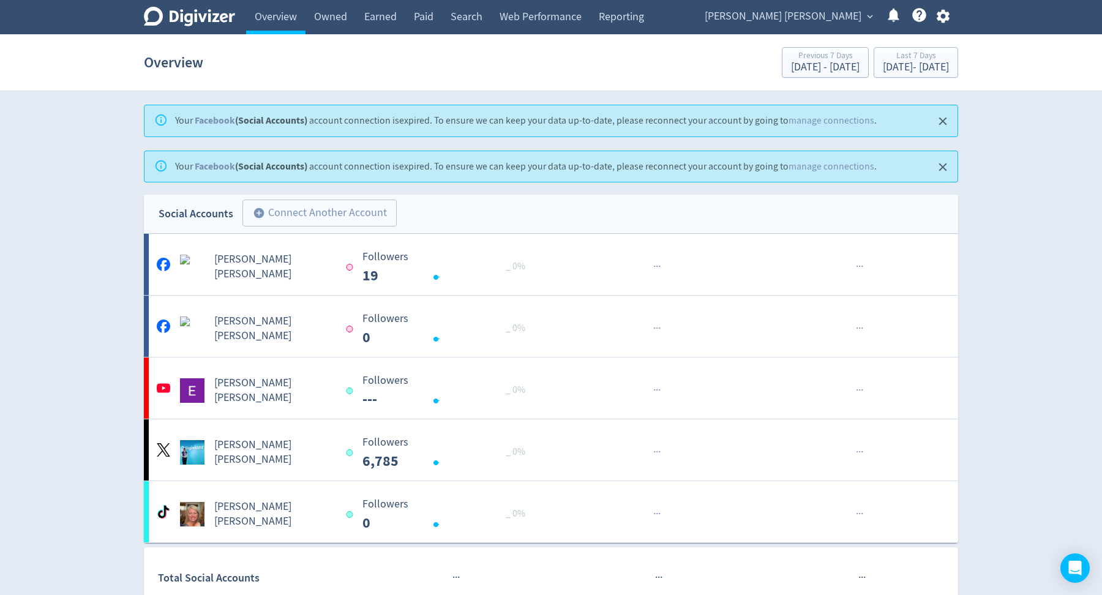  What do you see at coordinates (196, 214) in the screenshot?
I see `div: Social Accounts` at bounding box center [196, 214].